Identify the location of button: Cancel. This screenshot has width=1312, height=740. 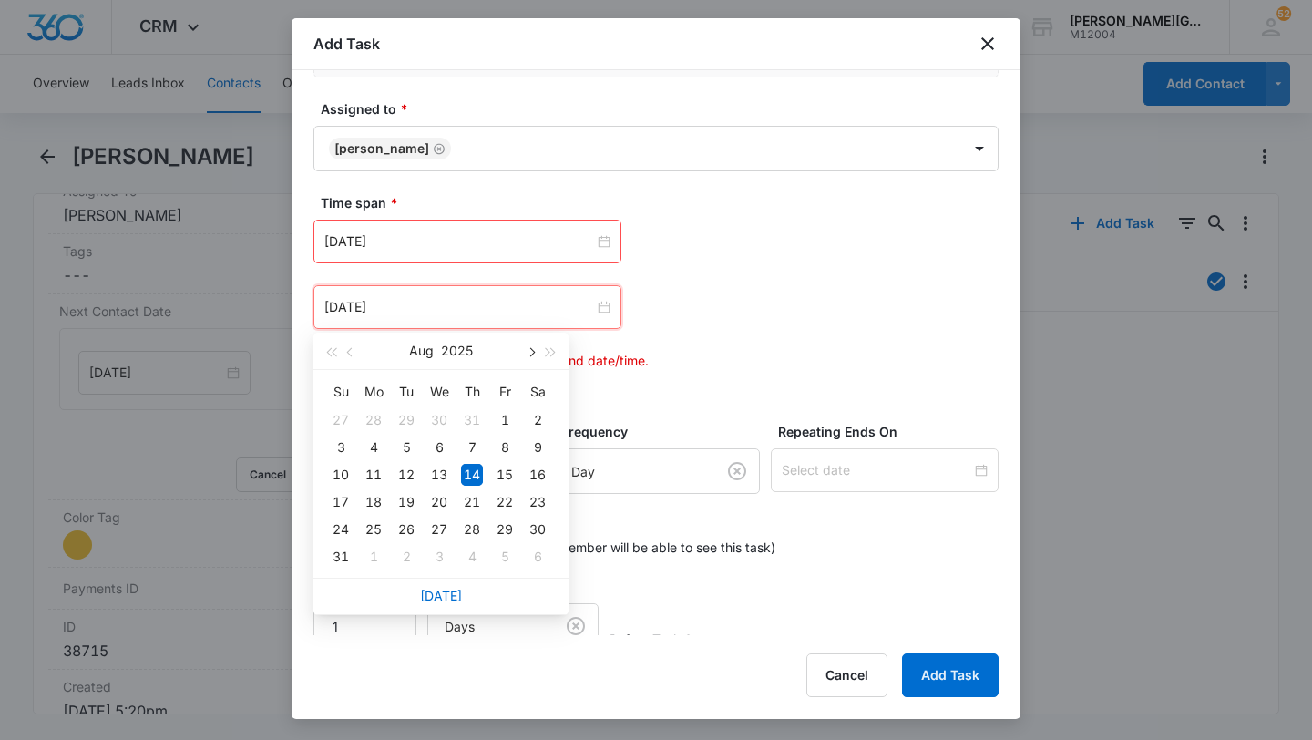
(846, 675).